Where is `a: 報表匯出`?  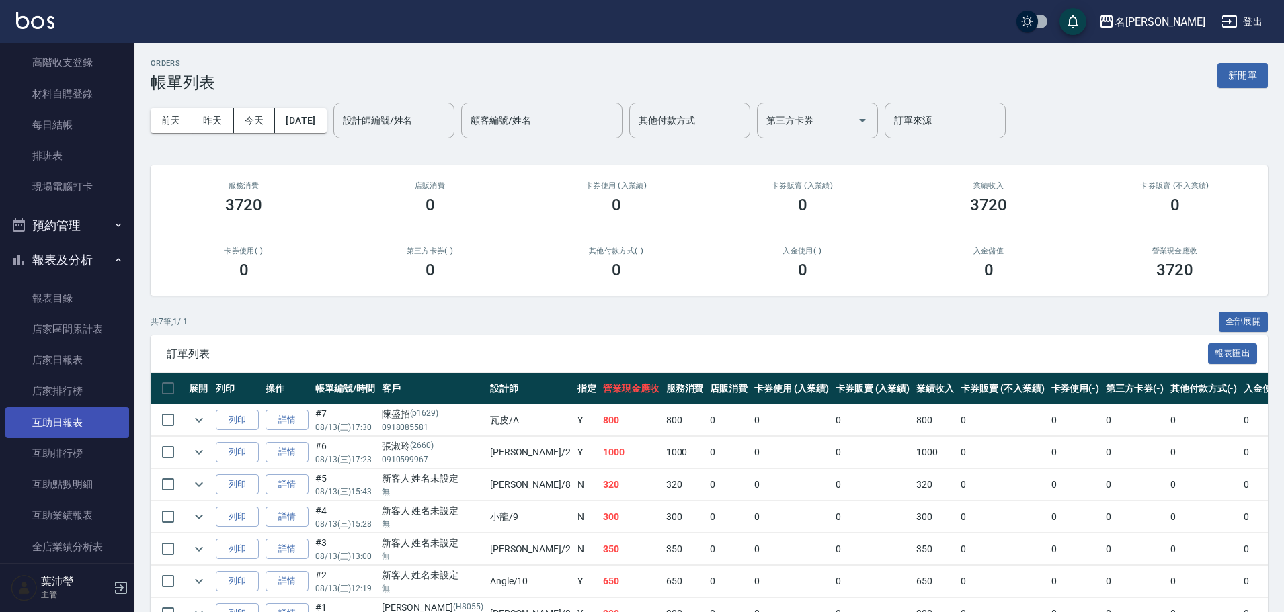 a: 報表匯出 is located at coordinates (1233, 353).